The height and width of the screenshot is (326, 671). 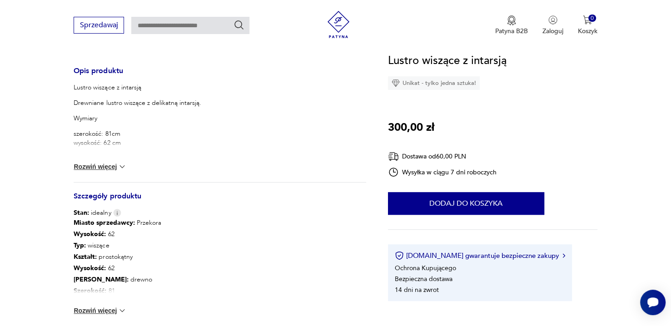 I want to click on b: Stan:, so click(x=81, y=213).